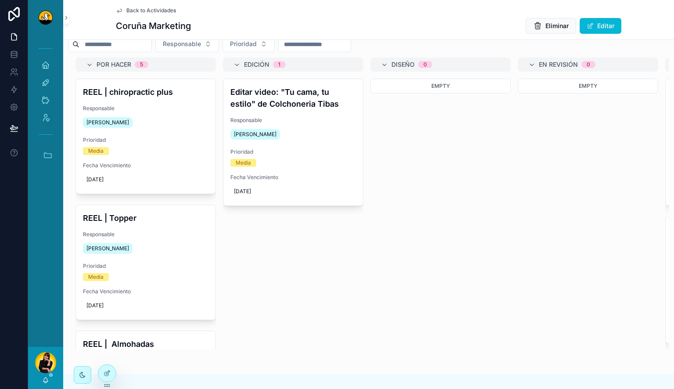 The height and width of the screenshot is (389, 674). I want to click on a: Back to Actividades, so click(146, 11).